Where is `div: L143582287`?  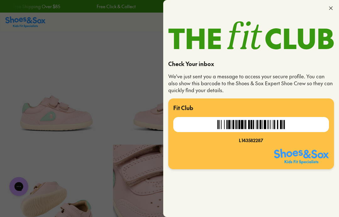
div: L143582287 is located at coordinates (251, 140).